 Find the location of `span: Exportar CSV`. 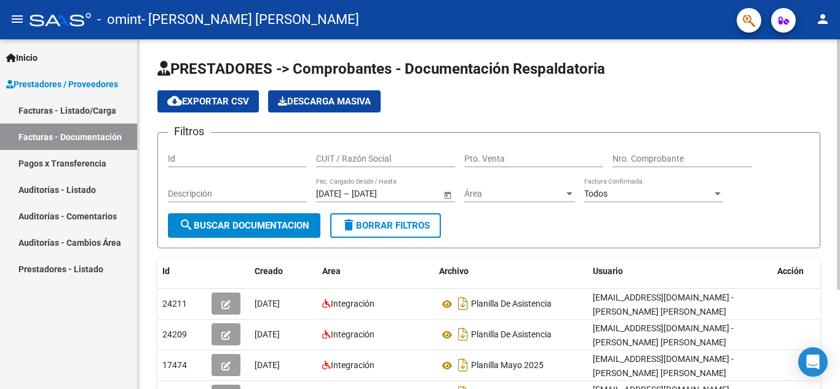

span: Exportar CSV is located at coordinates (208, 102).